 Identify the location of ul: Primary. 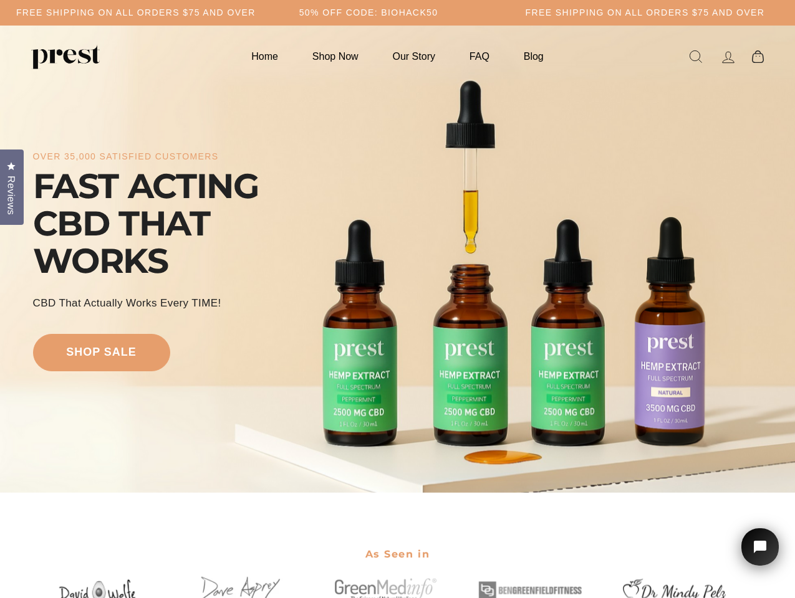
(397, 56).